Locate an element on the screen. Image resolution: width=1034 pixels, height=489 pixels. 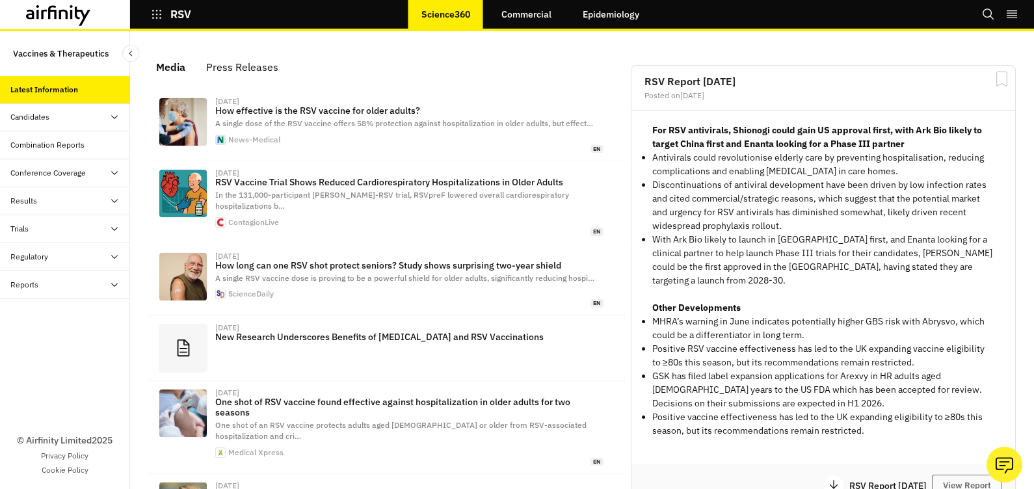
div: ScienceDaily is located at coordinates (251, 294).